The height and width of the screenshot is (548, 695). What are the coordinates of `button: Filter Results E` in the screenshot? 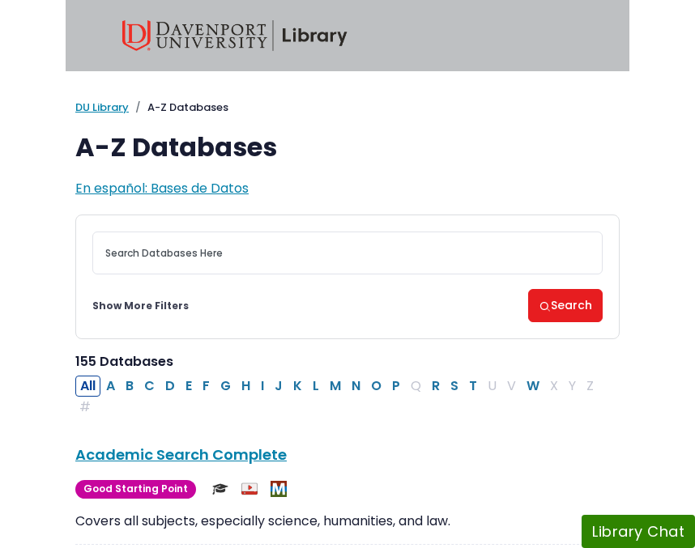 It's located at (189, 386).